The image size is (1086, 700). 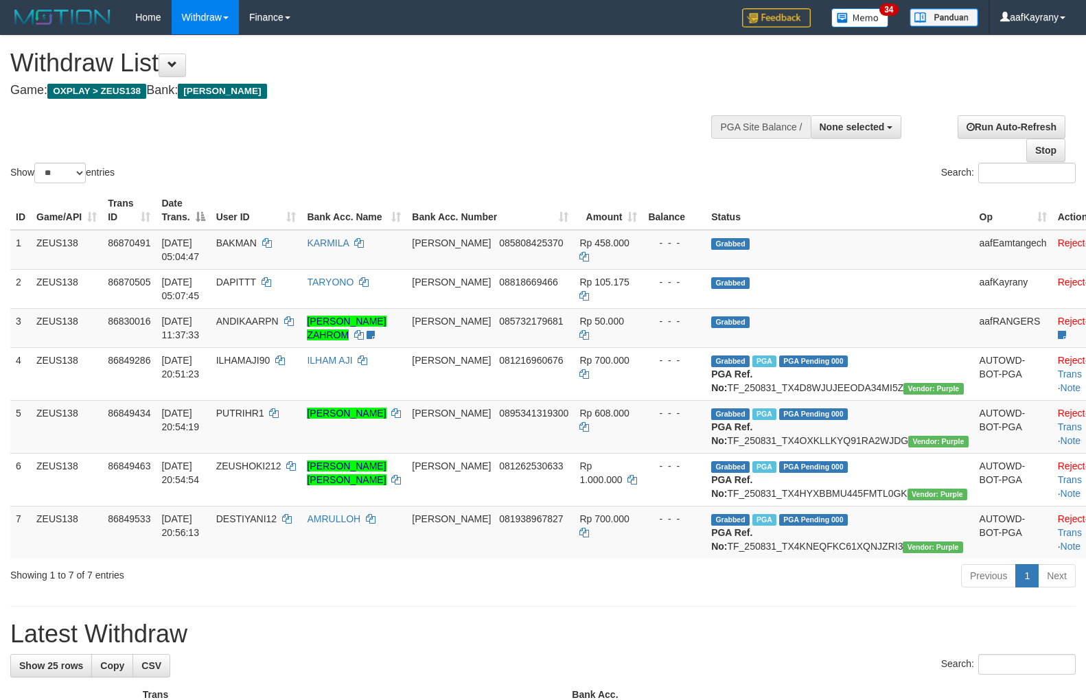 What do you see at coordinates (531, 243) in the screenshot?
I see `span: Copy 085808425370 to clipboard` at bounding box center [531, 243].